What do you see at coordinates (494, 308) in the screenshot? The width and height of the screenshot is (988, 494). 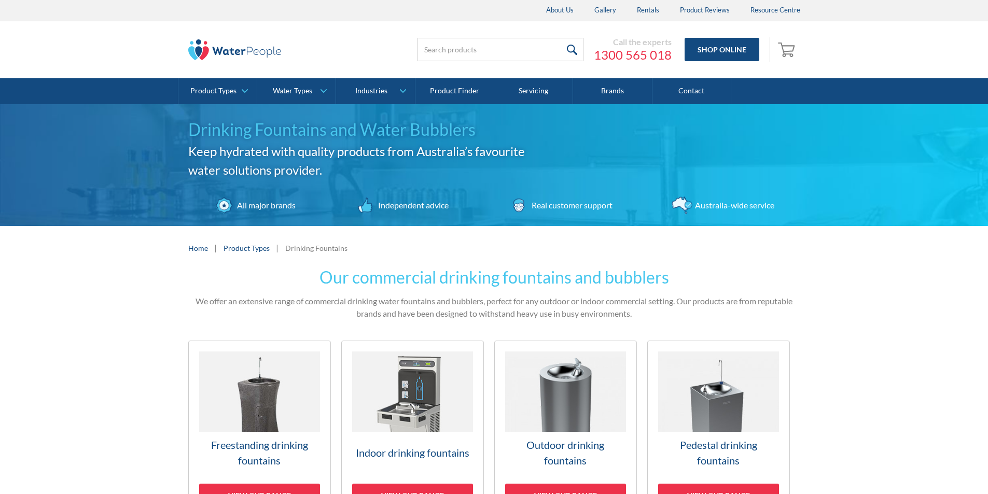 I see `p: We offer an extensive range of commercial drinking water fountains and bubblers, perfect for any ...` at bounding box center [494, 308].